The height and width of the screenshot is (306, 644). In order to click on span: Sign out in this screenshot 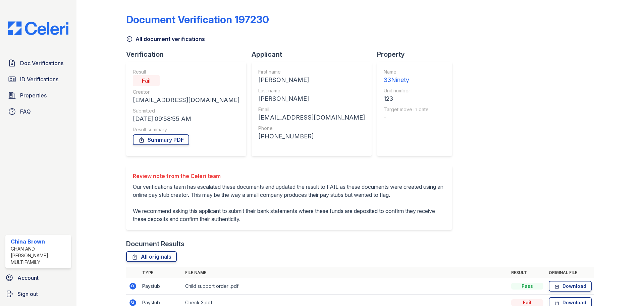, I will do `click(28, 293)`.